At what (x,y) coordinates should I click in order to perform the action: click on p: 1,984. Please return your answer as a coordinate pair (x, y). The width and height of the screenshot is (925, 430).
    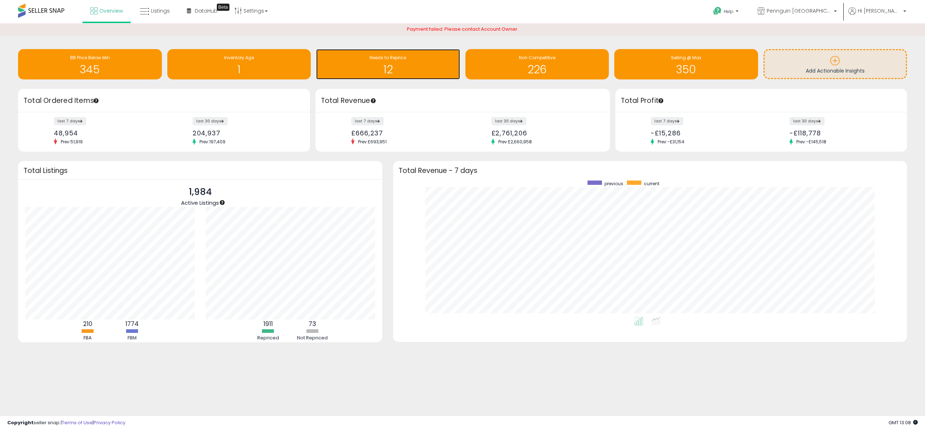
    Looking at the image, I should click on (200, 192).